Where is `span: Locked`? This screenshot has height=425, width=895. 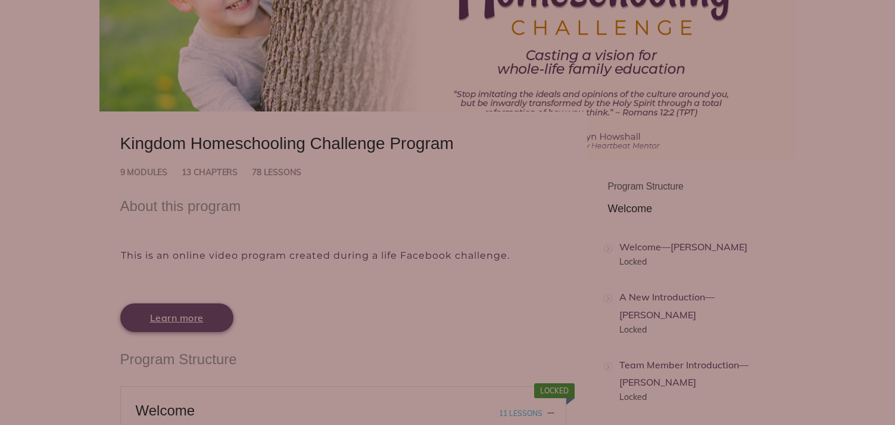 span: Locked is located at coordinates (555, 390).